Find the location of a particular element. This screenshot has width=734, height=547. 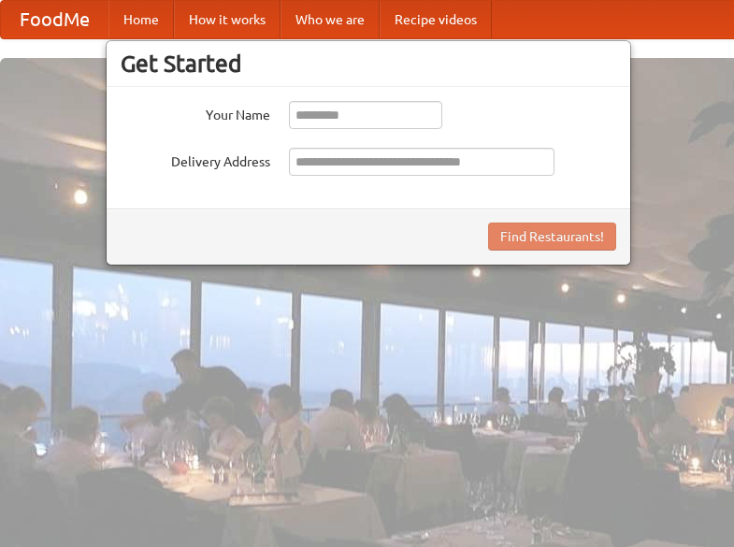

button: Find Restaurants! is located at coordinates (552, 237).